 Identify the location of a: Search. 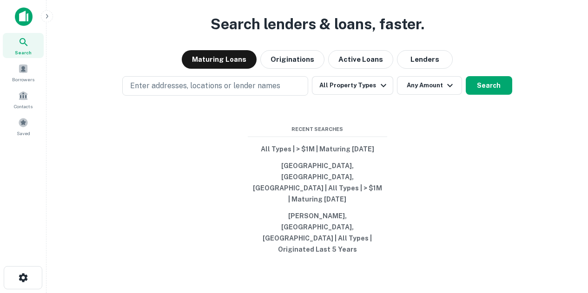
(23, 46).